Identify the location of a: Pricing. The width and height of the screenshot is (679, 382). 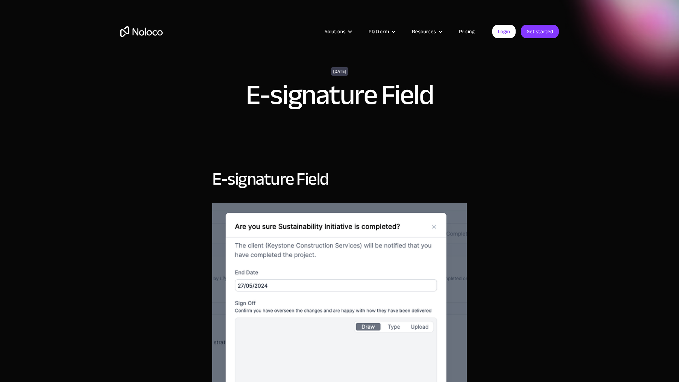
(467, 31).